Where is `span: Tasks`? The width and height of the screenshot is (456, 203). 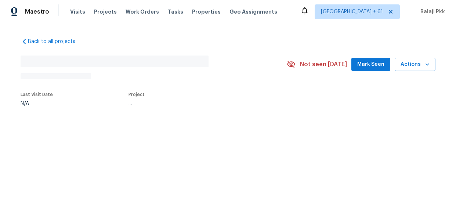
span: Tasks is located at coordinates (175, 12).